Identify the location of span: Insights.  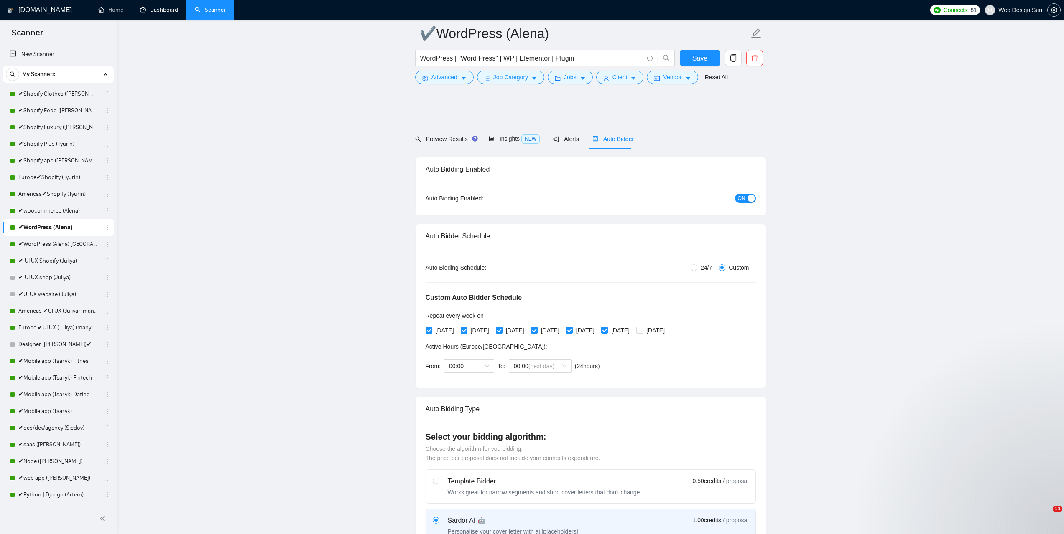
(514, 139).